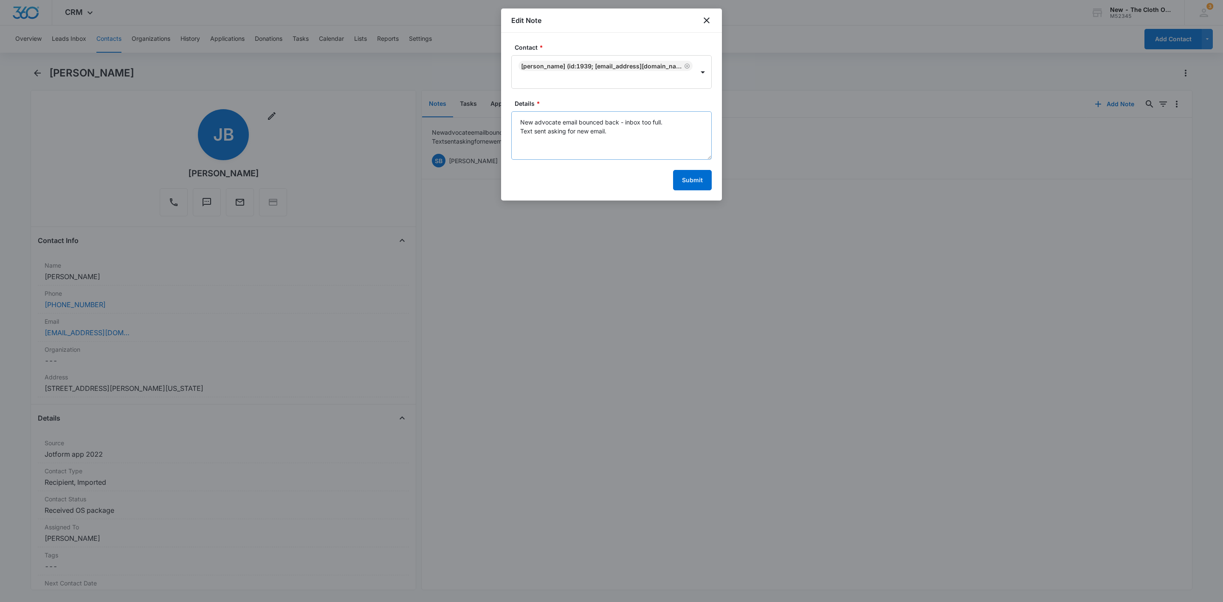 The width and height of the screenshot is (1223, 602). I want to click on label: Contact, so click(615, 47).